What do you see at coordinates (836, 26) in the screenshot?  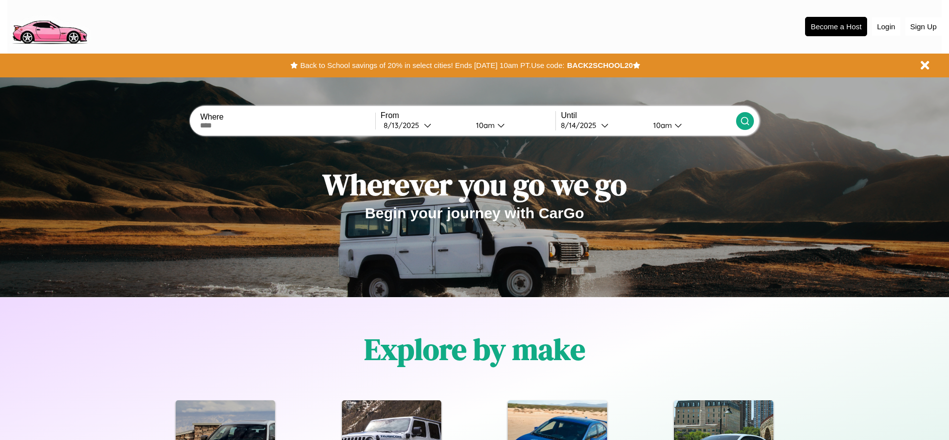 I see `button: Become a Host` at bounding box center [836, 26].